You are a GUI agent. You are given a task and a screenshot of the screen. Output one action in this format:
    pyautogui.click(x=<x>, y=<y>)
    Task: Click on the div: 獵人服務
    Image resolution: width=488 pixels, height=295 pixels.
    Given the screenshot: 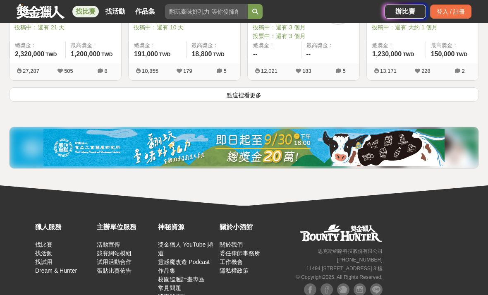 What is the action you would take?
    pyautogui.click(x=64, y=227)
    